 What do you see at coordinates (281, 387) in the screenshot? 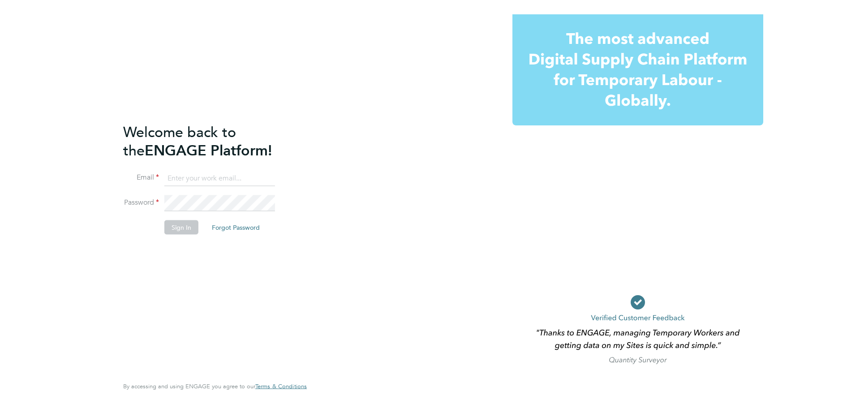
I see `a: Terms & Conditions` at bounding box center [281, 387].